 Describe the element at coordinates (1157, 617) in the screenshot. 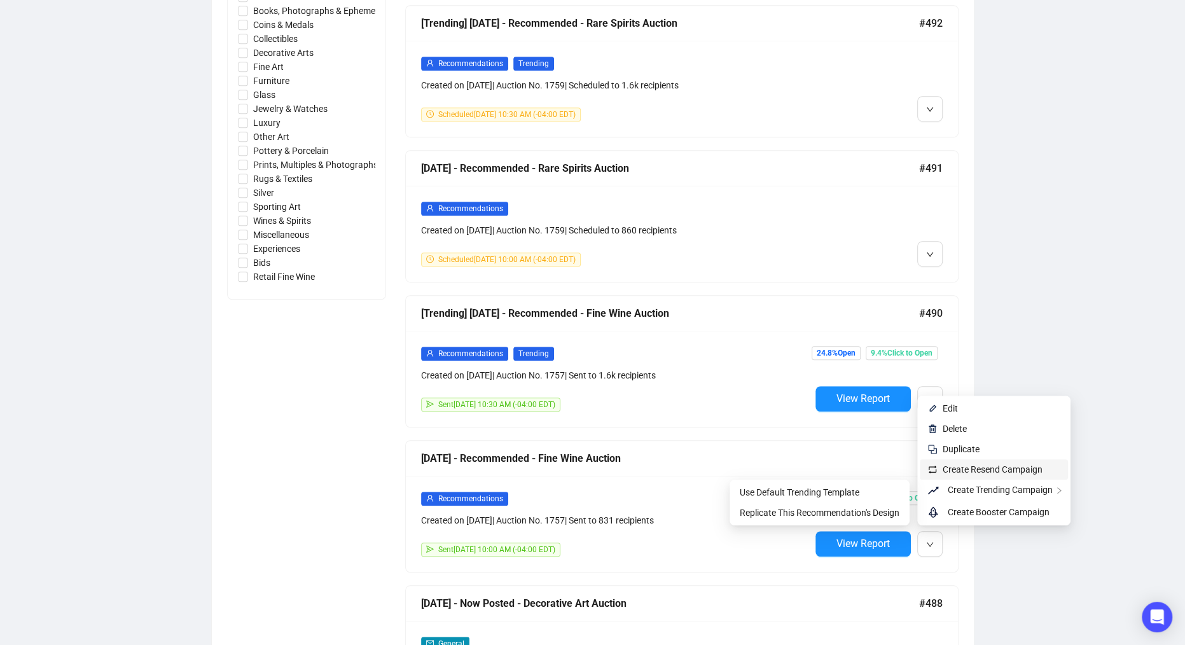

I see `div: Open Intercom Messenger` at that location.